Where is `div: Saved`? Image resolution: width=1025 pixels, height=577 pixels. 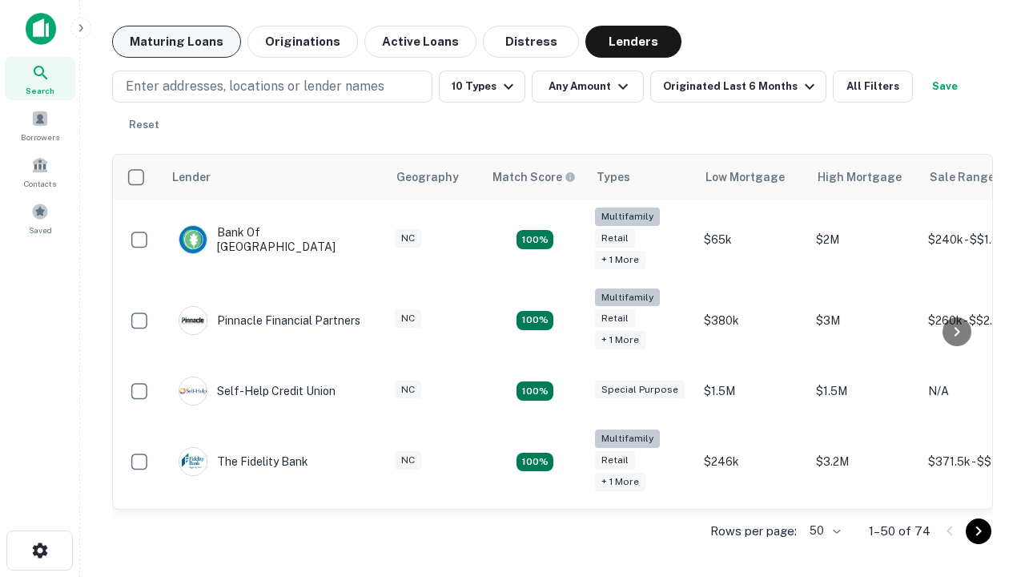 div: Saved is located at coordinates (40, 218).